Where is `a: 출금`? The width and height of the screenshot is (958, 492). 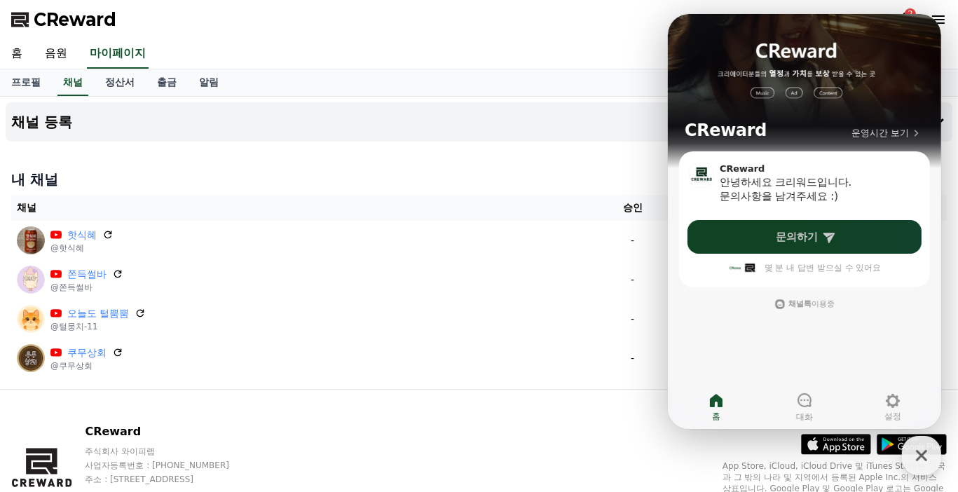
a: 출금 is located at coordinates (167, 83).